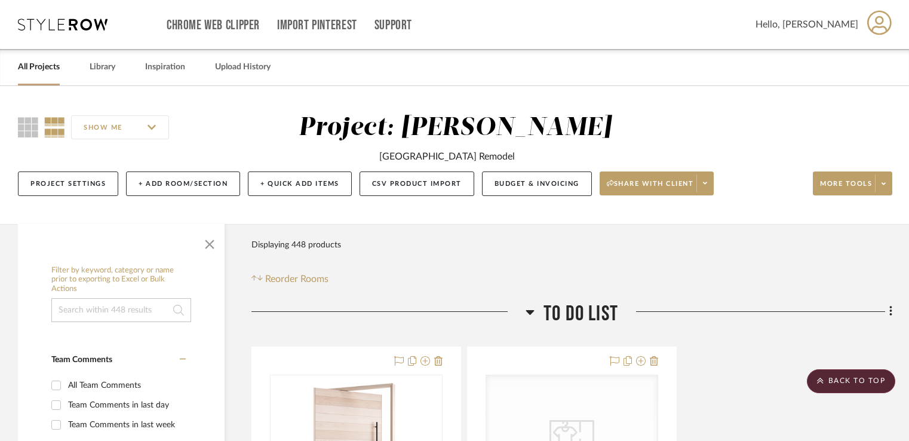 This screenshot has height=441, width=909. I want to click on div: Team Comments in last day, so click(125, 405).